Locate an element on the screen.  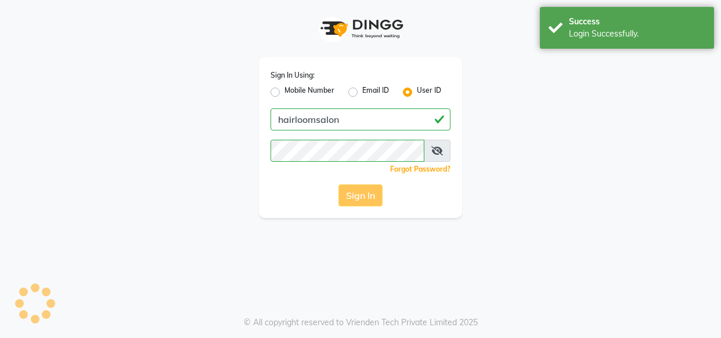
label: Email ID is located at coordinates (376, 92).